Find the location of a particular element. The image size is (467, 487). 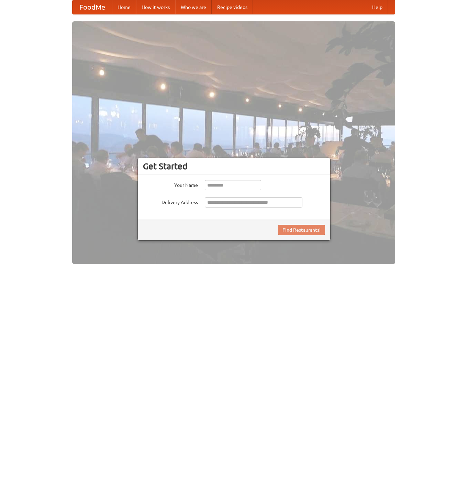

h3: Get Started is located at coordinates (234, 166).